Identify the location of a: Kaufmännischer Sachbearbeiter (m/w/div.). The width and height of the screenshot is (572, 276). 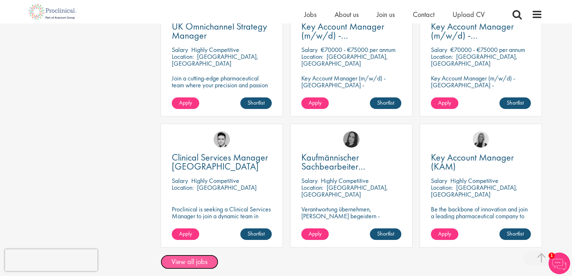
(351, 162).